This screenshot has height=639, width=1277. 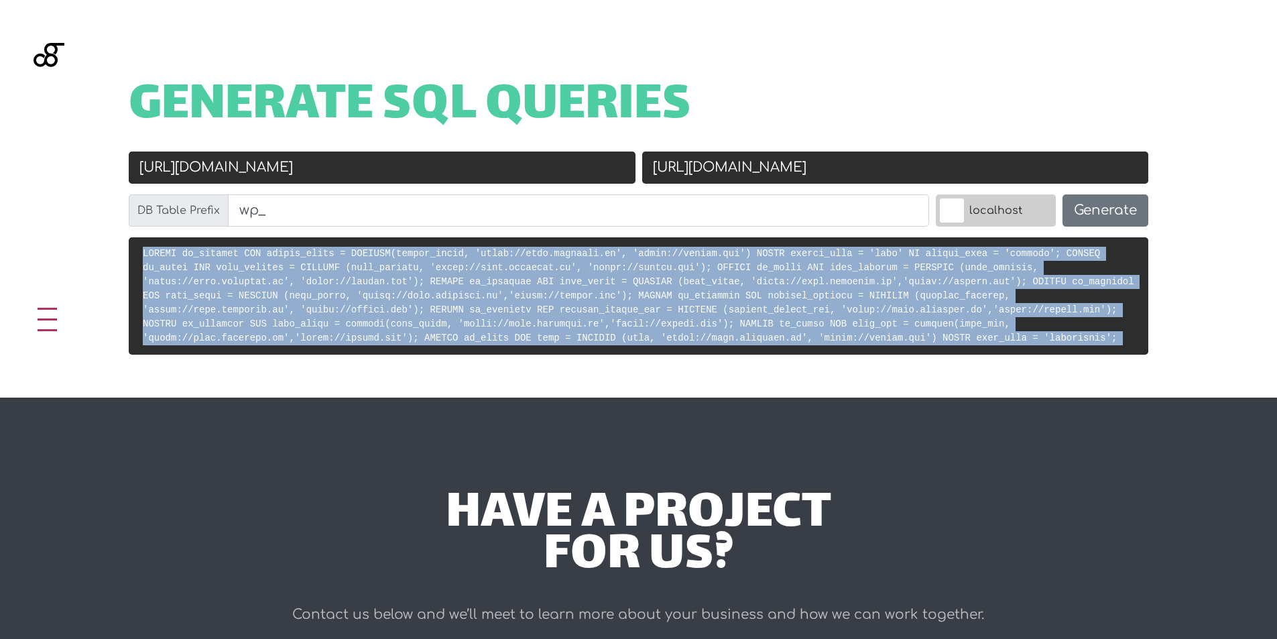 I want to click on label: localhost, so click(x=996, y=211).